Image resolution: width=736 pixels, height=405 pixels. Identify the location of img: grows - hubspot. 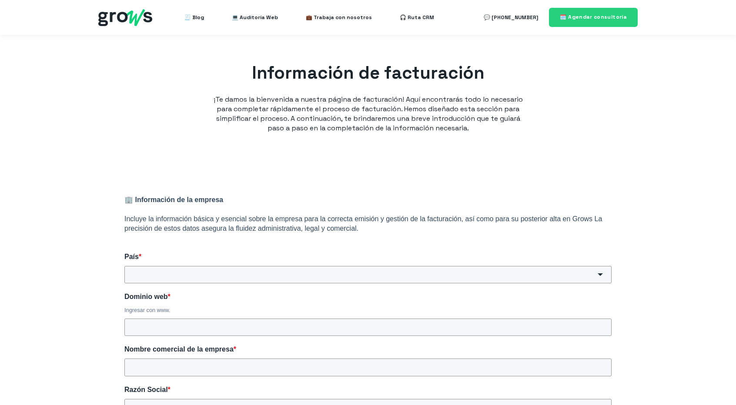
(125, 17).